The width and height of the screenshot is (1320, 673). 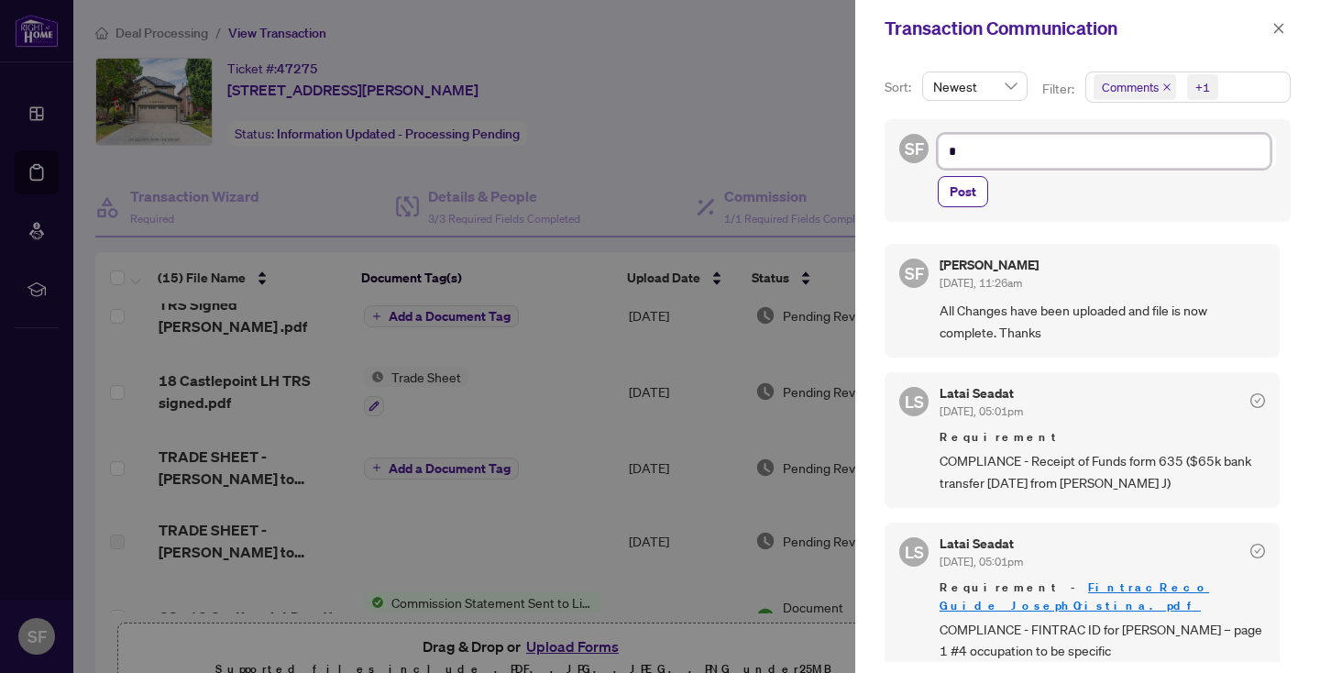 What do you see at coordinates (1102, 597) in the screenshot?
I see `span: Requirement -` at bounding box center [1102, 597].